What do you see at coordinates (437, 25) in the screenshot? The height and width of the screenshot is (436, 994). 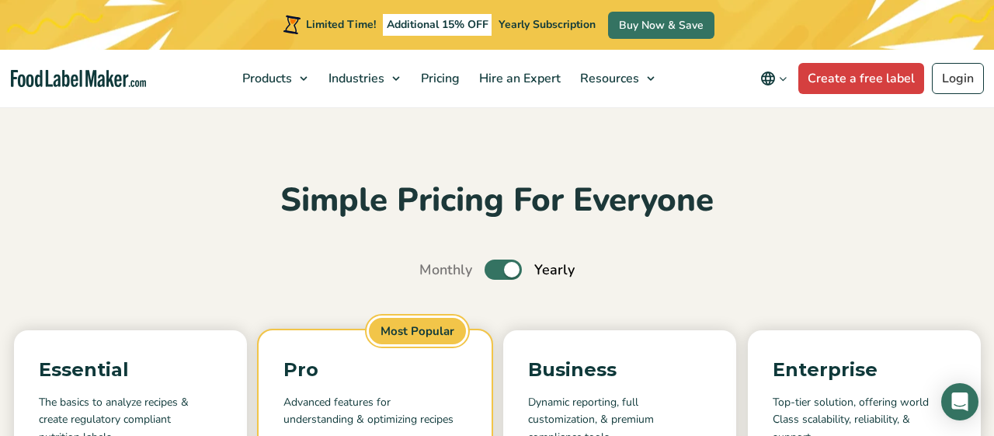 I see `span: Additional 15% OFF` at bounding box center [437, 25].